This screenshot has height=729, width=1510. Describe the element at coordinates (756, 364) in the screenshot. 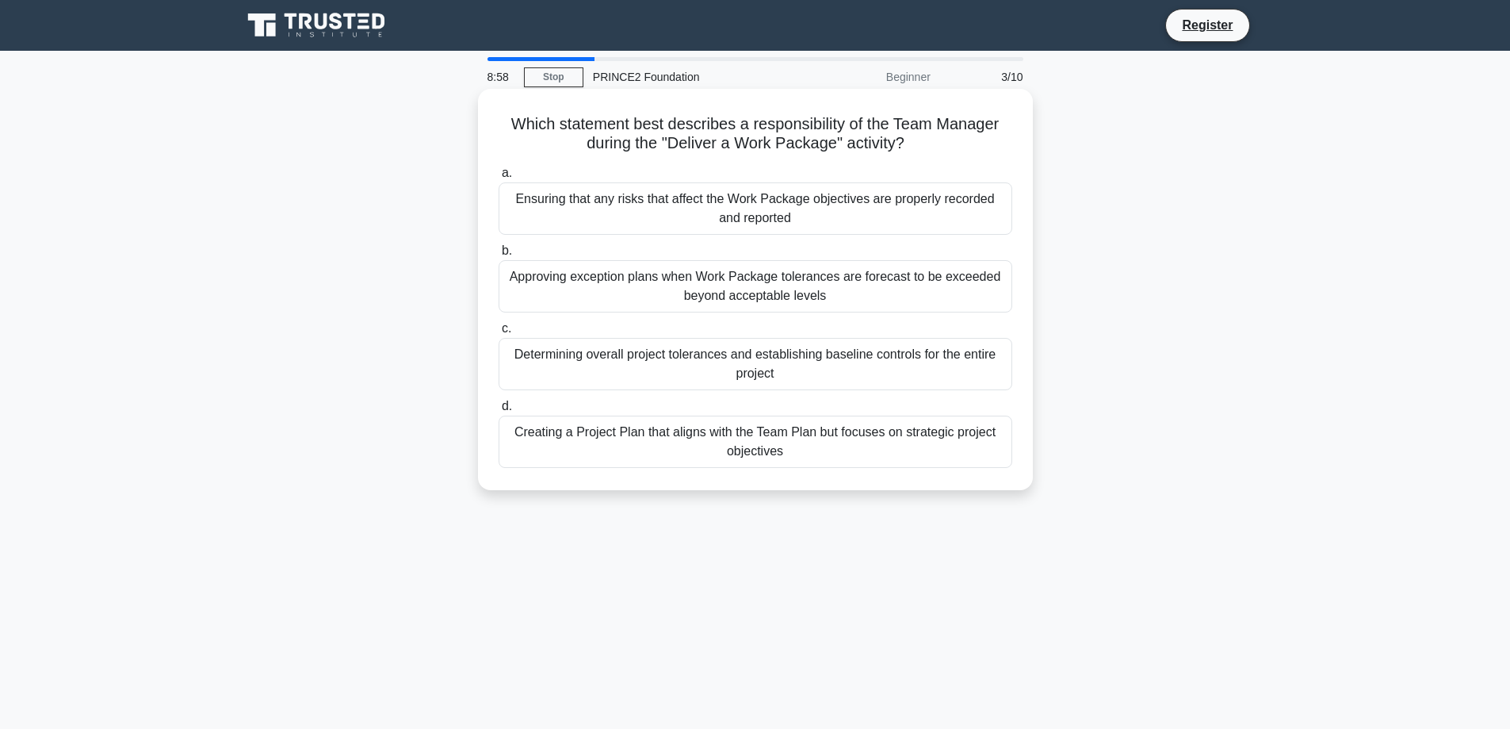

I see `div: Determining overall project tolerances and establishing baseline controls for the entire project` at that location.